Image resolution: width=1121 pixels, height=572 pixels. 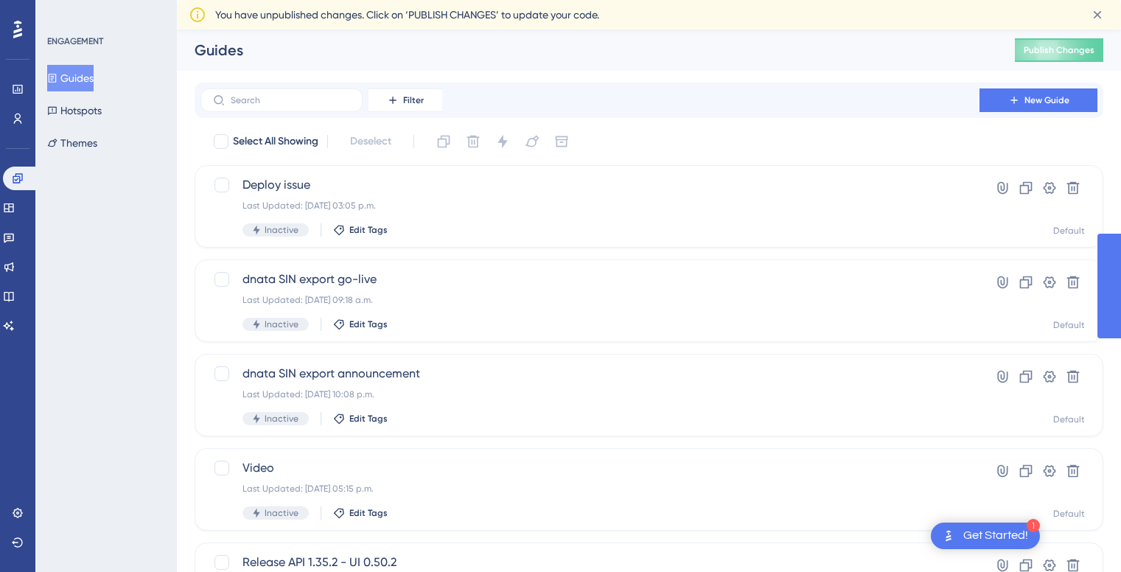 What do you see at coordinates (276, 142) in the screenshot?
I see `span: Select All Showing` at bounding box center [276, 142].